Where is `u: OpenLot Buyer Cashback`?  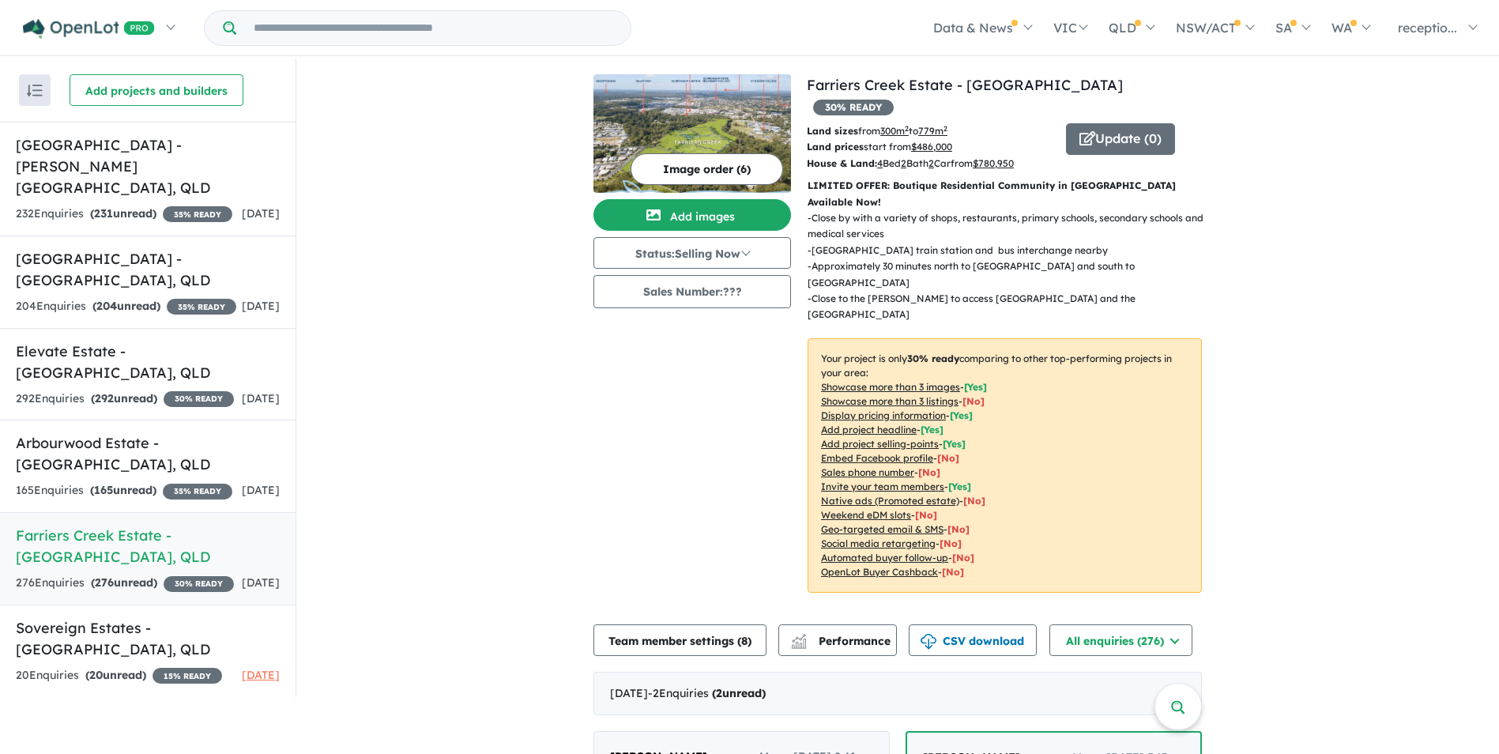 u: OpenLot Buyer Cashback is located at coordinates (879, 571).